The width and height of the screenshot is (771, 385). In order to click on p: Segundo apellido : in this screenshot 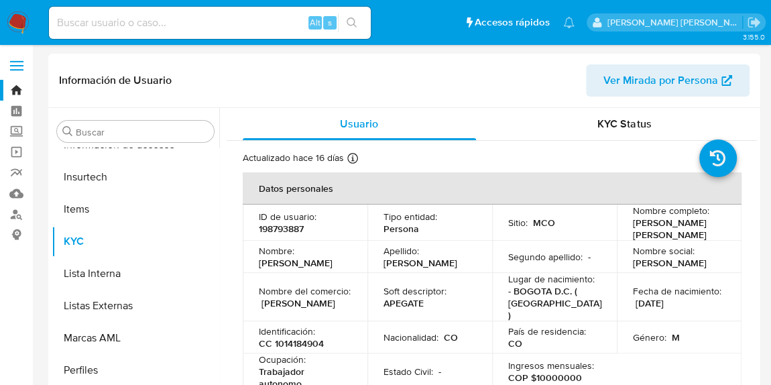, I will do `click(545, 257)`.